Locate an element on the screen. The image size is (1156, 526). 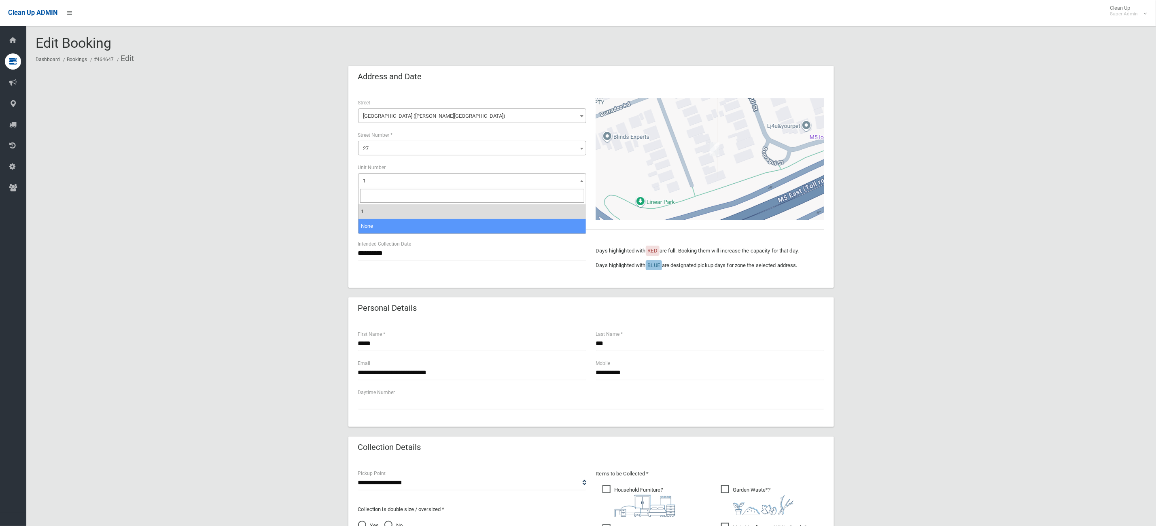
li: Edit is located at coordinates (125, 58).